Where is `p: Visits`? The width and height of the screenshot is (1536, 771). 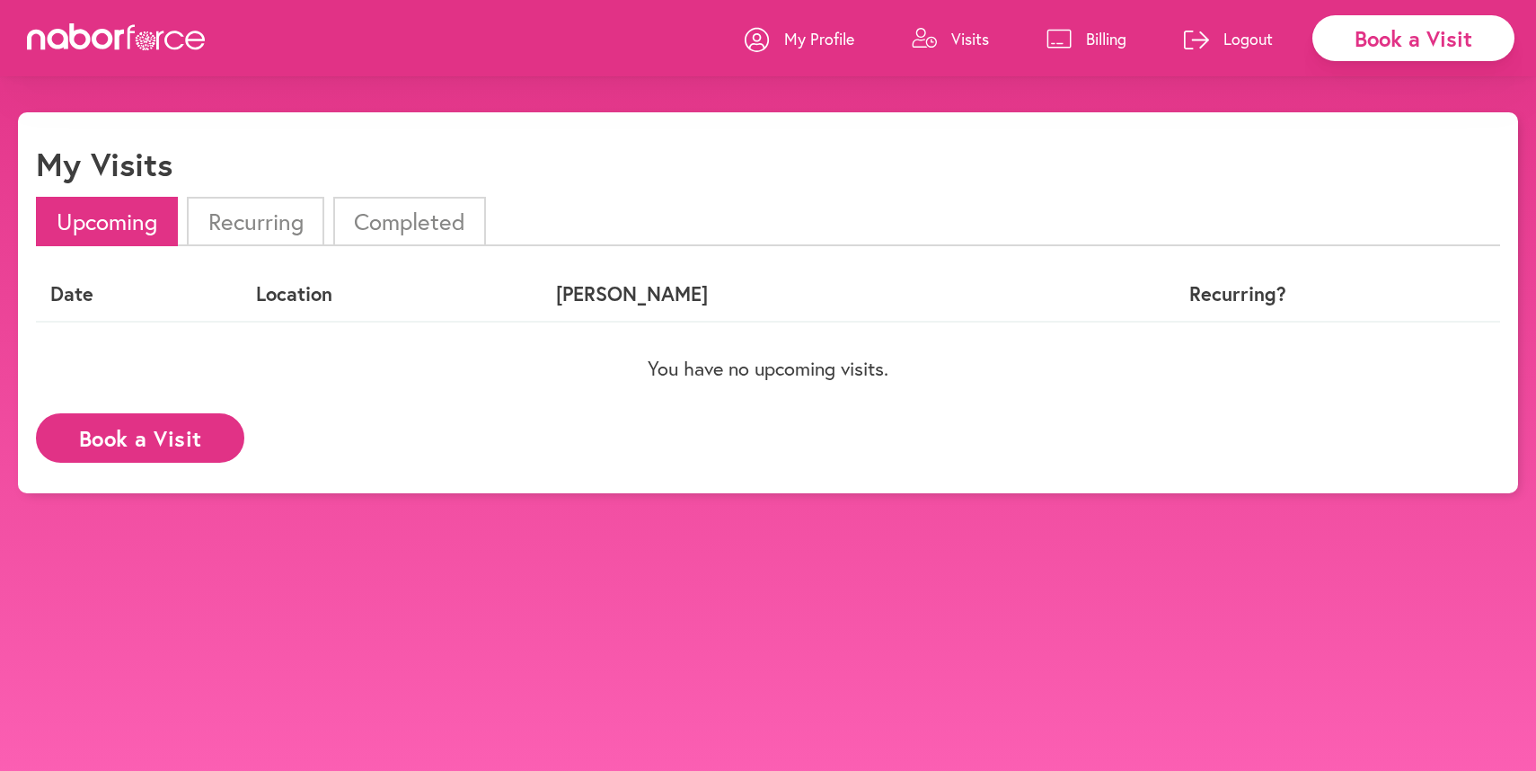
p: Visits is located at coordinates (970, 39).